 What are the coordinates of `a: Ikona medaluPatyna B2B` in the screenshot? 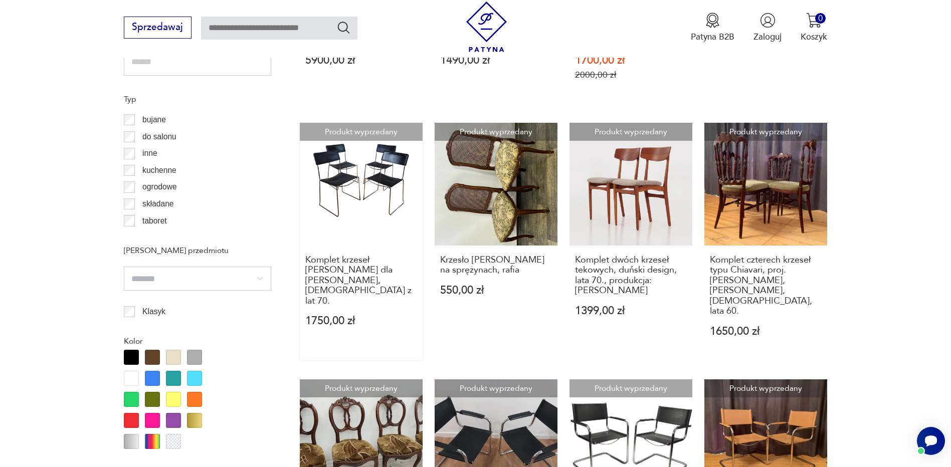 It's located at (712, 28).